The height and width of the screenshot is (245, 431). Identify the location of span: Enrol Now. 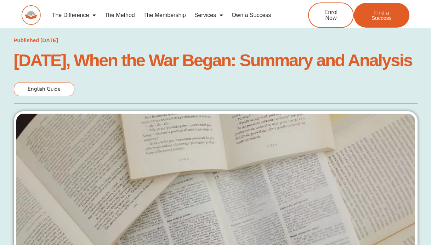
(331, 15).